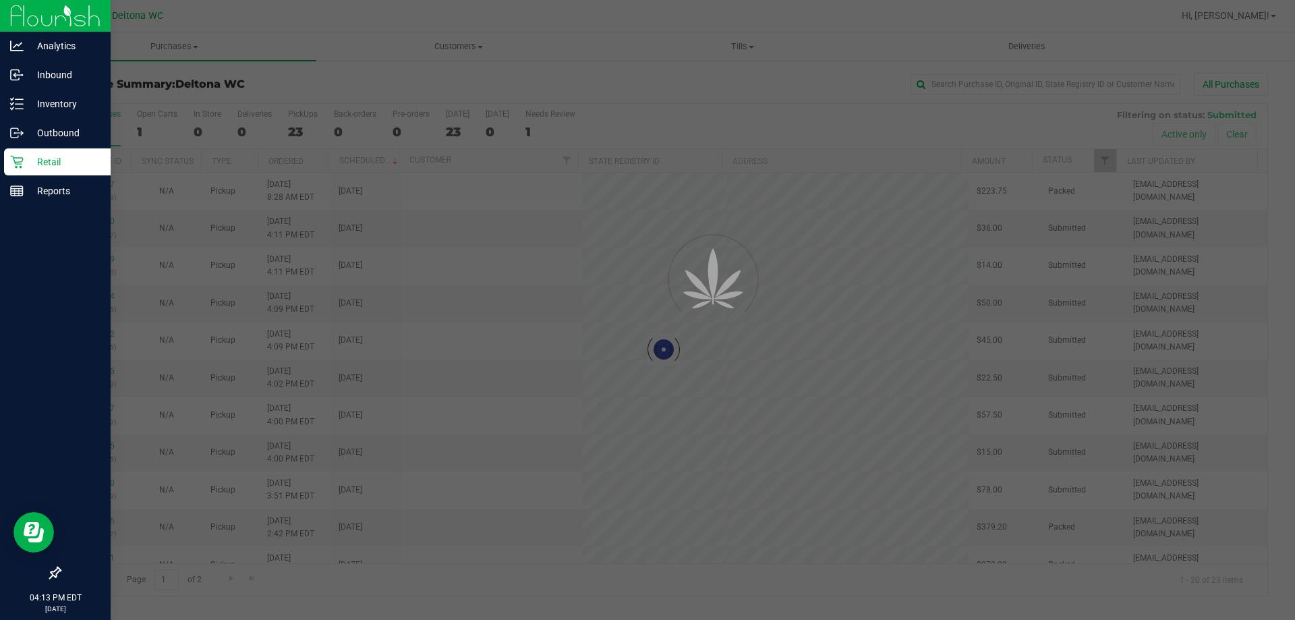 The width and height of the screenshot is (1295, 620). Describe the element at coordinates (17, 104) in the screenshot. I see `inline-svg: Inventory` at that location.